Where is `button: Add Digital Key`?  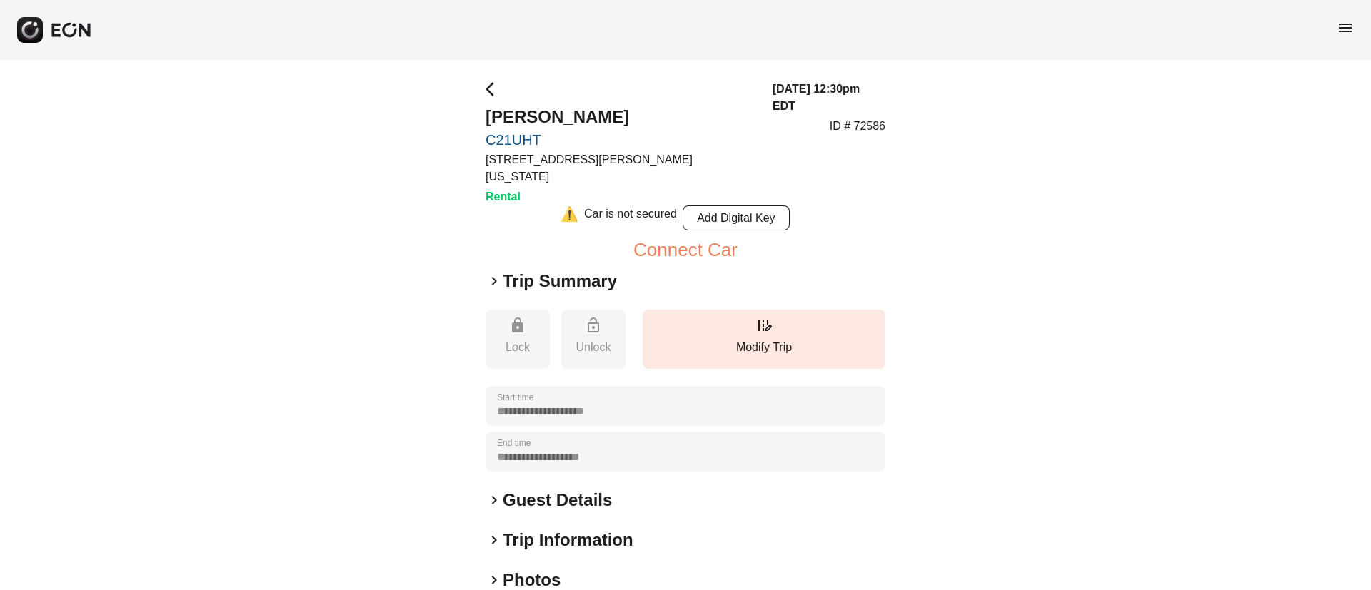
button: Add Digital Key is located at coordinates (736, 218).